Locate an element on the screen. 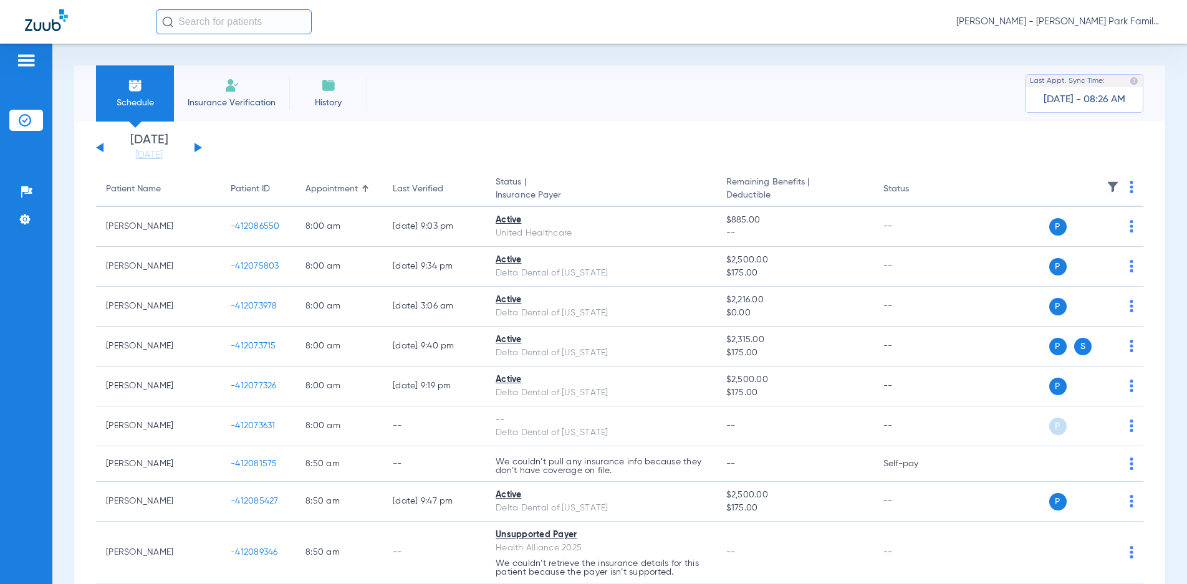 This screenshot has width=1187, height=584. input: Search for patients is located at coordinates (234, 22).